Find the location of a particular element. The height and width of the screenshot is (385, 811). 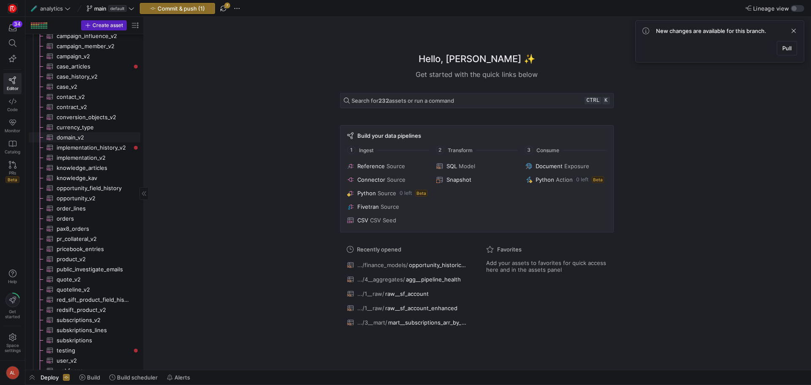

button: .../1__raw/raw__sf_account is located at coordinates (407, 293).